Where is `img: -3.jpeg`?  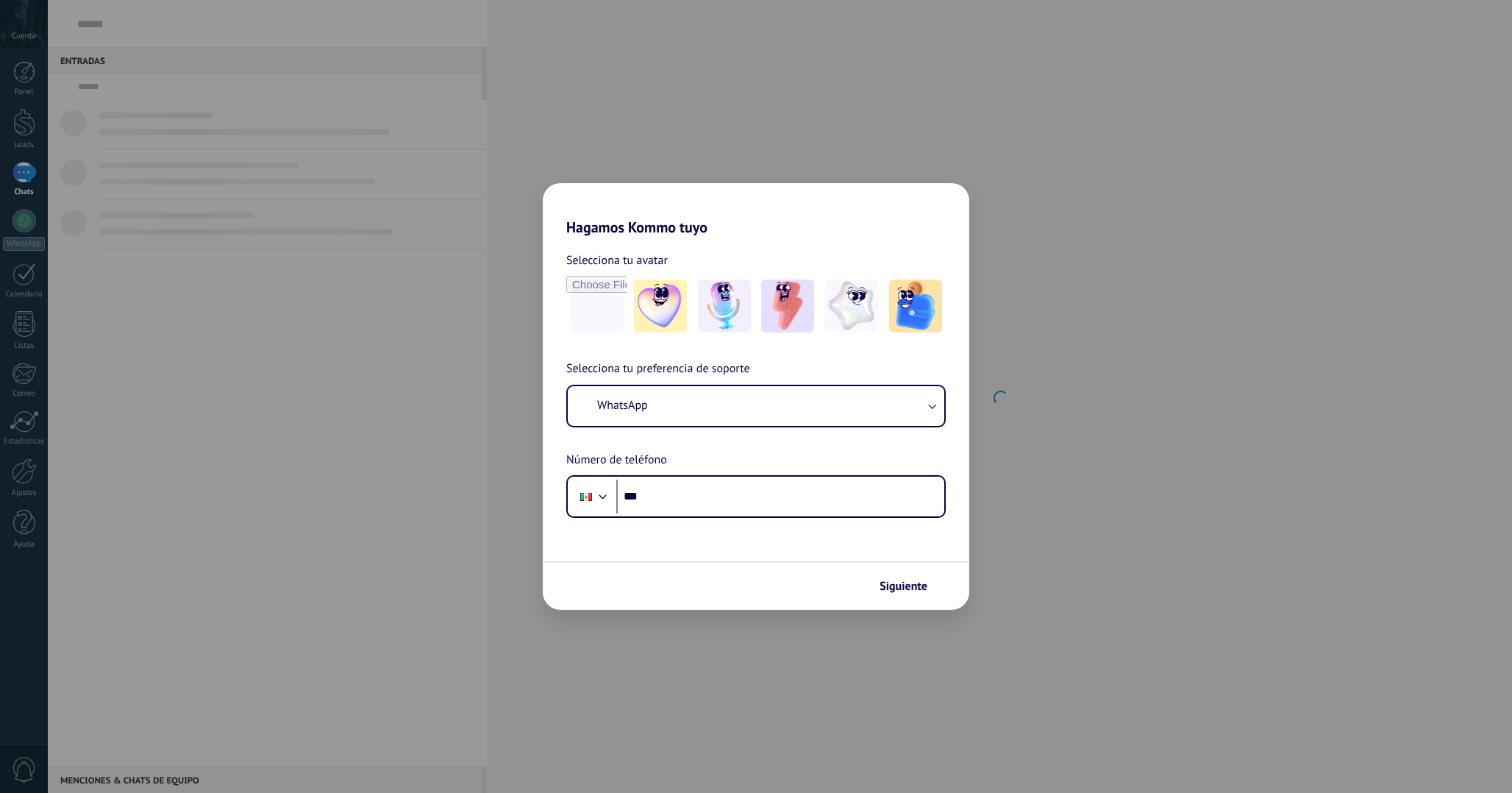 img: -3.jpeg is located at coordinates (788, 306).